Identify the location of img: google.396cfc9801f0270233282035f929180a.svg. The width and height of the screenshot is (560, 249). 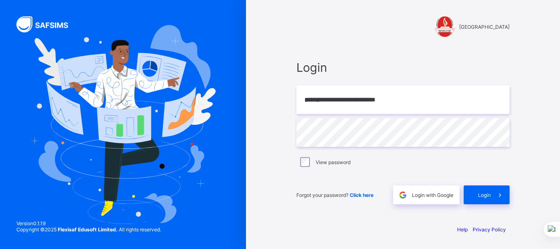
(402, 195).